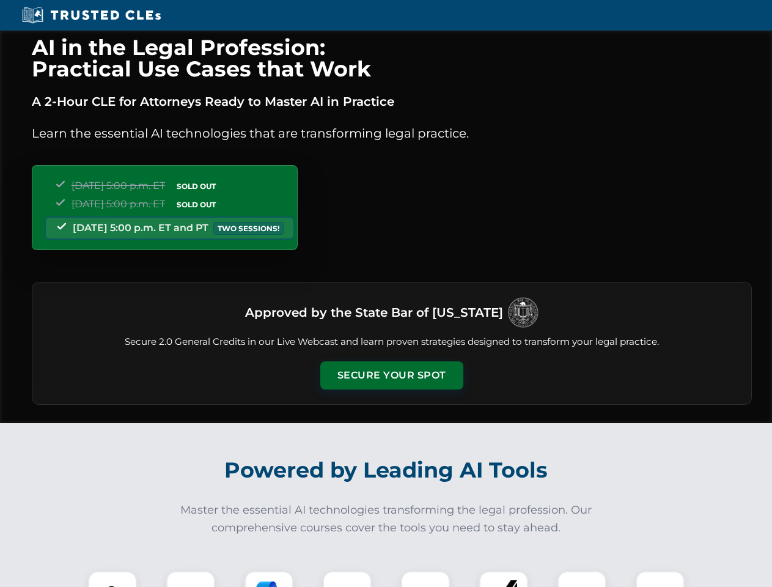  I want to click on button: Secure Your Spot, so click(392, 375).